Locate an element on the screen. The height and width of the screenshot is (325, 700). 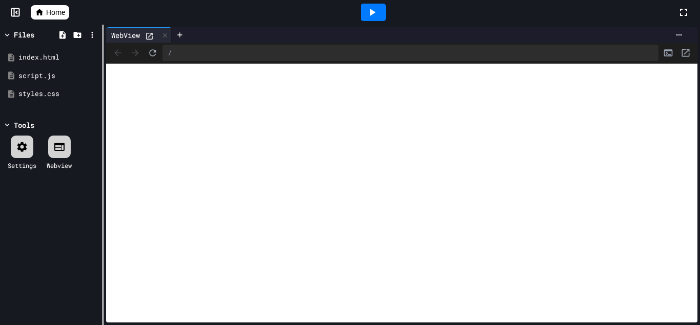
div: Webview is located at coordinates (59, 165).